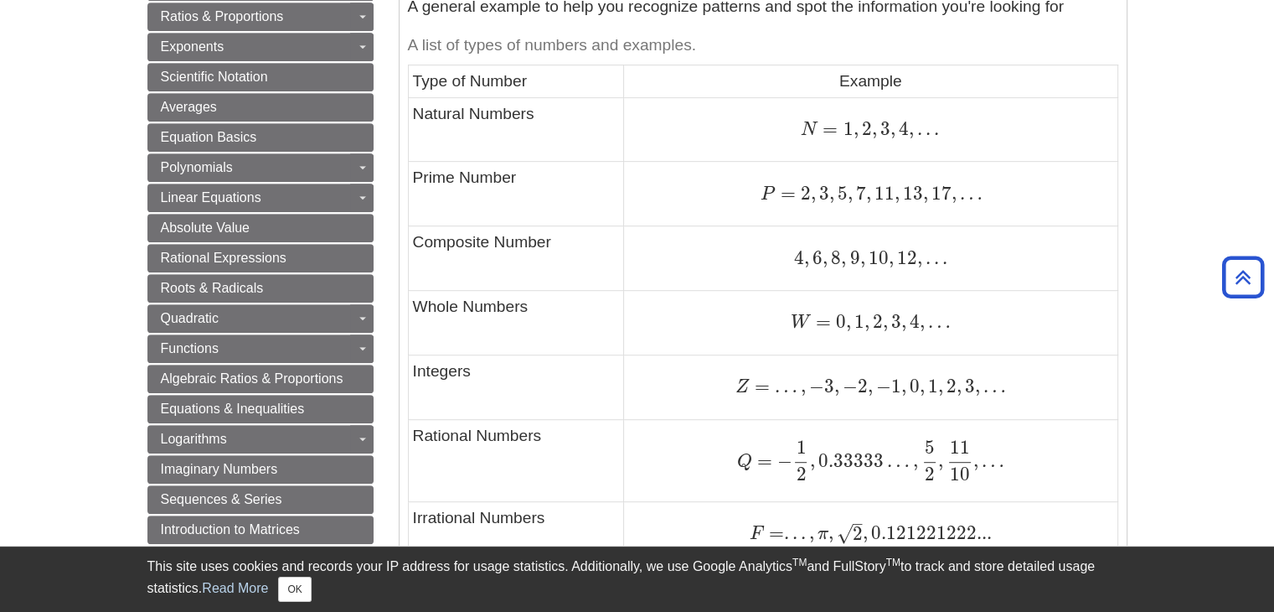 This screenshot has height=612, width=1274. What do you see at coordinates (860, 193) in the screenshot?
I see `span: 7` at bounding box center [860, 193].